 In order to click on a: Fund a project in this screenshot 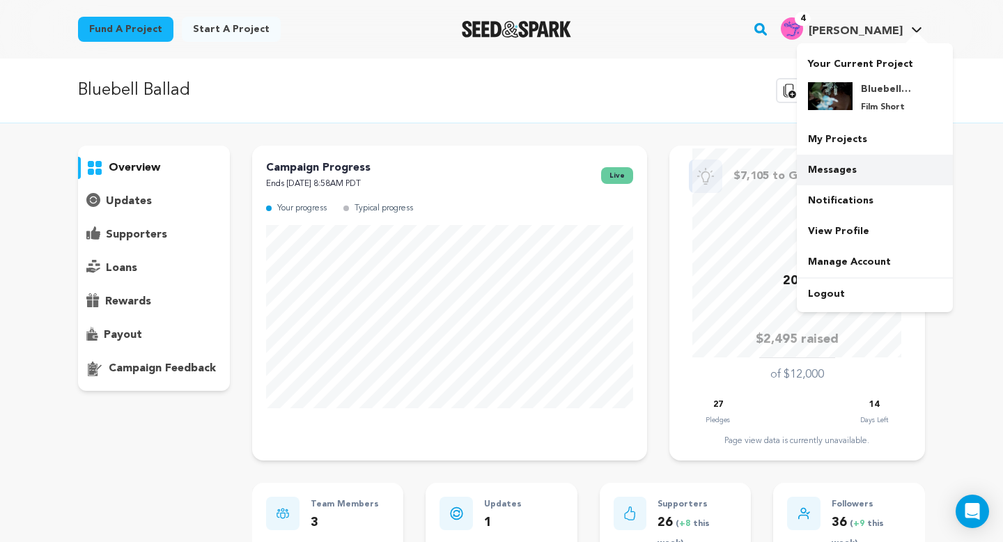, I will do `click(125, 29)`.